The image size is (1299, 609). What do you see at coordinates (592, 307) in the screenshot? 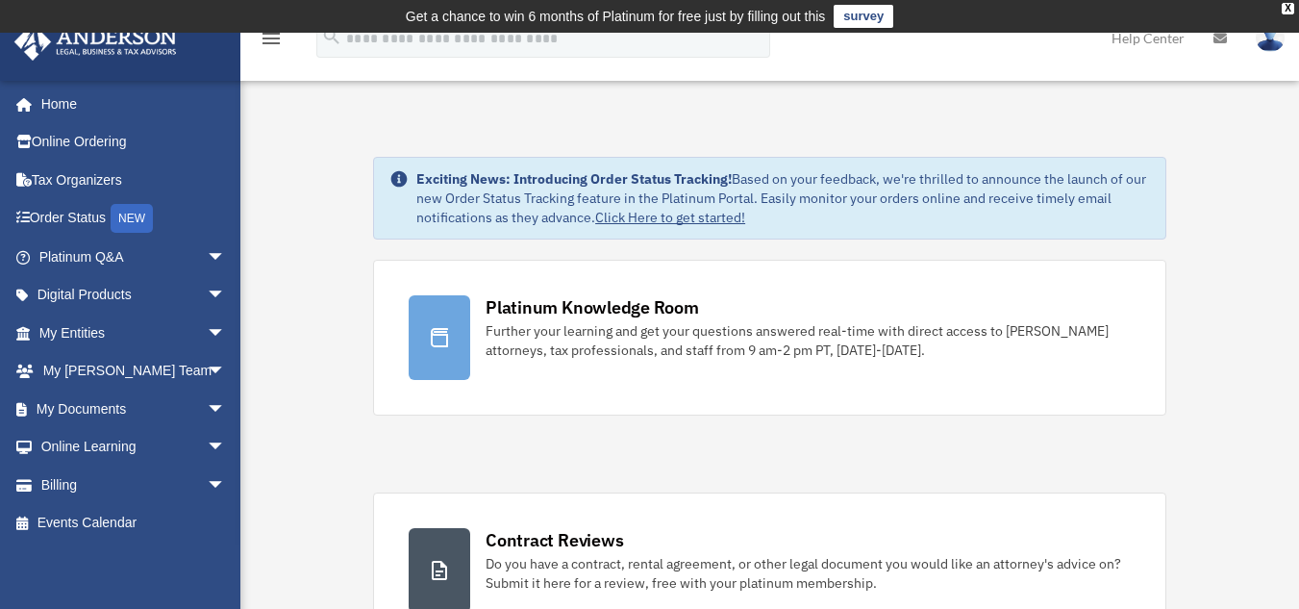
I see `div: Platinum Knowledge Room` at bounding box center [592, 307].